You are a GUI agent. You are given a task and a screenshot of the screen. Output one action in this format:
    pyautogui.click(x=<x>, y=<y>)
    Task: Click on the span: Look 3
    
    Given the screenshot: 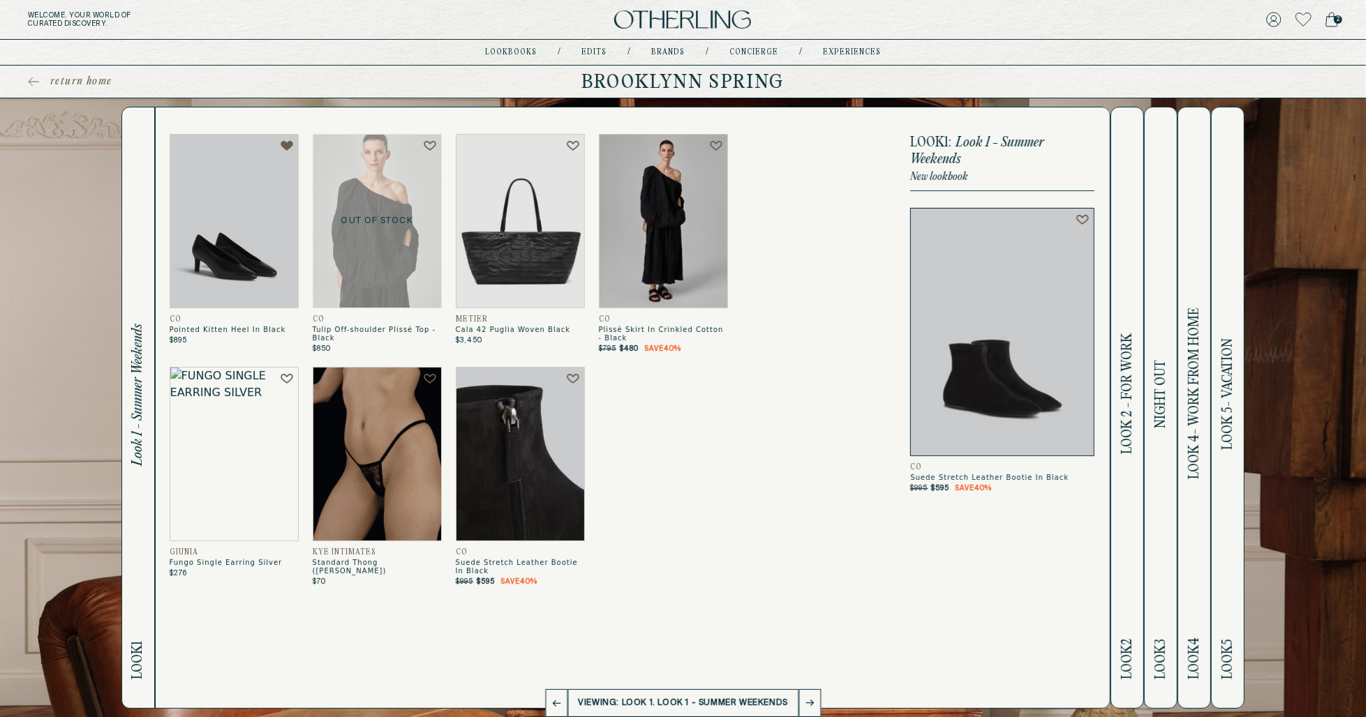 What is the action you would take?
    pyautogui.click(x=1160, y=659)
    